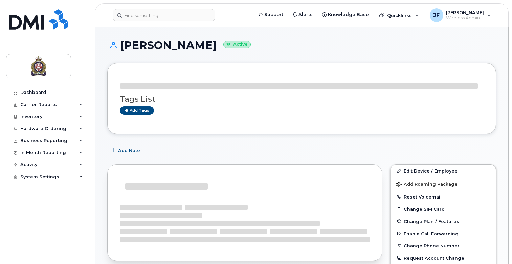 Image resolution: width=512 pixels, height=264 pixels. Describe the element at coordinates (126, 151) in the screenshot. I see `button: Add Note` at that location.